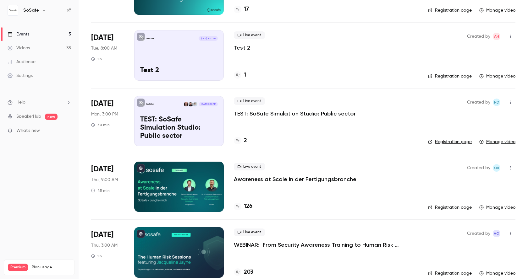 The image size is (528, 279). I want to click on a: Test 2, so click(242, 48).